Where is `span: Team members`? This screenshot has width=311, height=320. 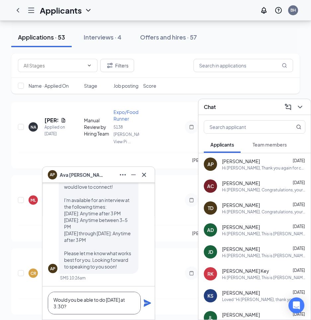 span: Team members is located at coordinates (270, 144).